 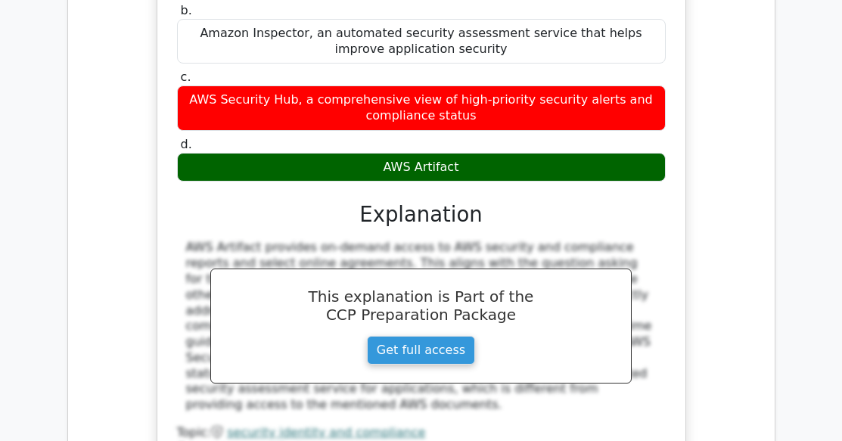 I want to click on a: security identity and compliance, so click(x=326, y=432).